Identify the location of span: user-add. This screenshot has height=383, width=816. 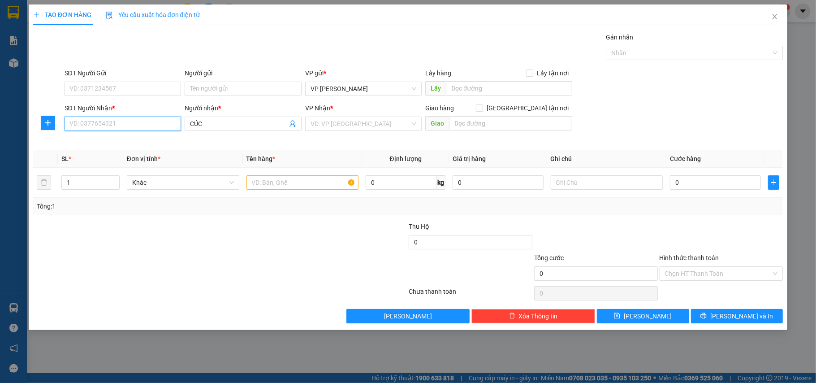
(293, 124).